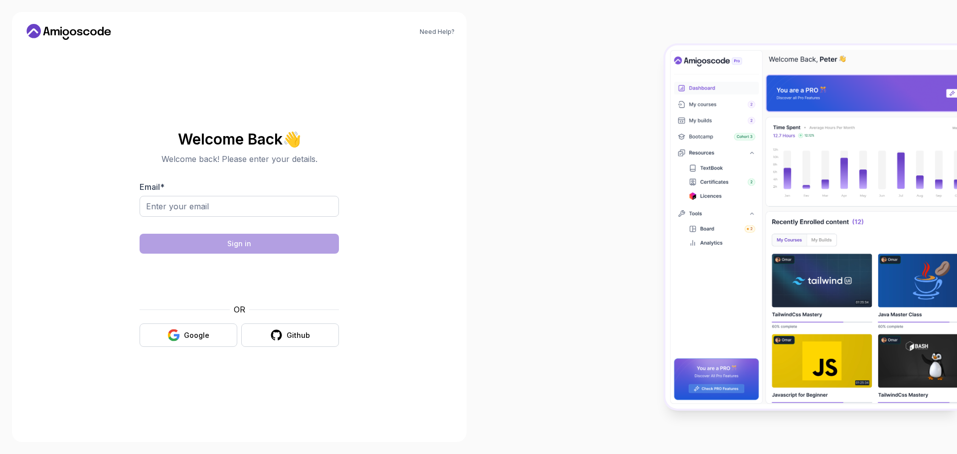 This screenshot has width=957, height=454. Describe the element at coordinates (239, 244) in the screenshot. I see `div: Sign in` at that location.